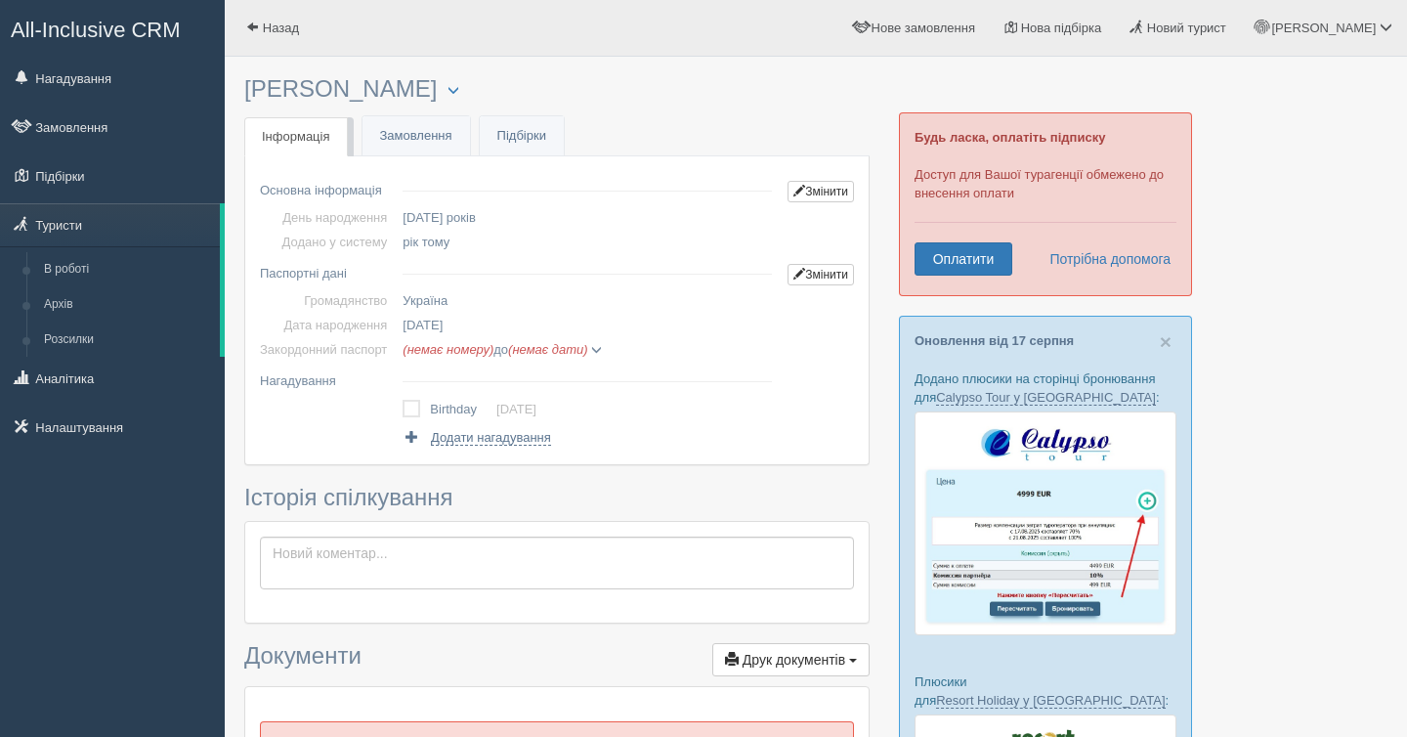  What do you see at coordinates (1104, 259) in the screenshot?
I see `a: Потрібна допомога` at bounding box center [1104, 259].